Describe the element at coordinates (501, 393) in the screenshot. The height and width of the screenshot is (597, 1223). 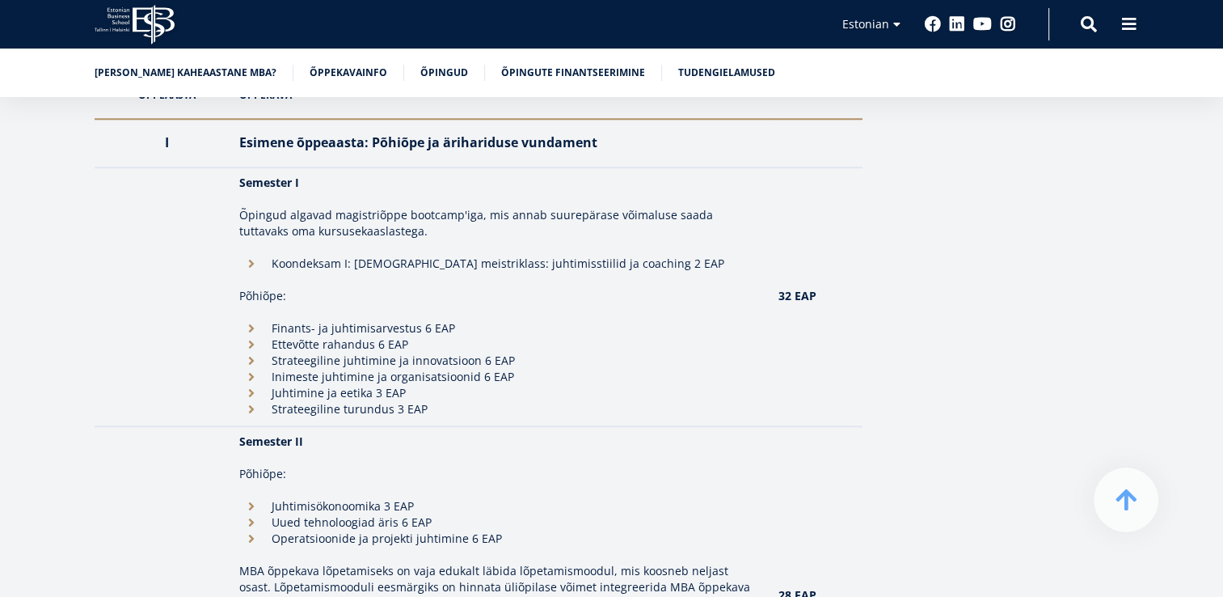
I see `li: Juhtimine ja eetika 3 EAP` at that location.